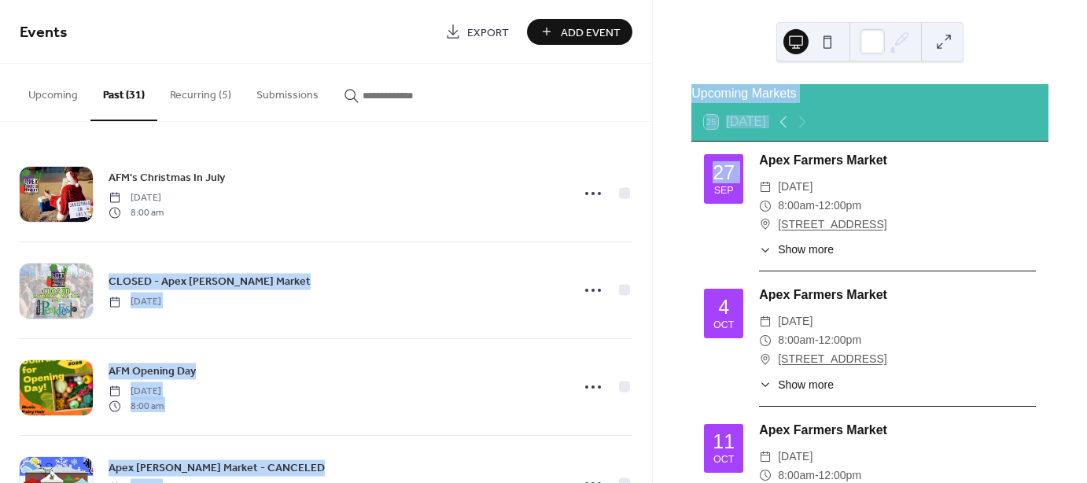  I want to click on button: Upcoming, so click(53, 91).